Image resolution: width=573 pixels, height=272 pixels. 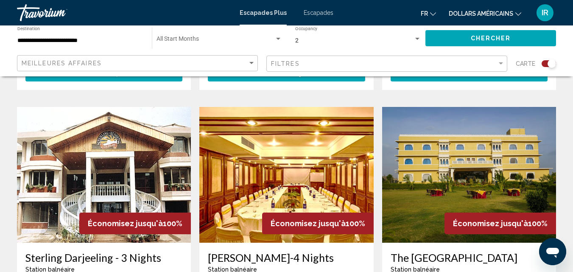 I want to click on span: 2, so click(x=297, y=40).